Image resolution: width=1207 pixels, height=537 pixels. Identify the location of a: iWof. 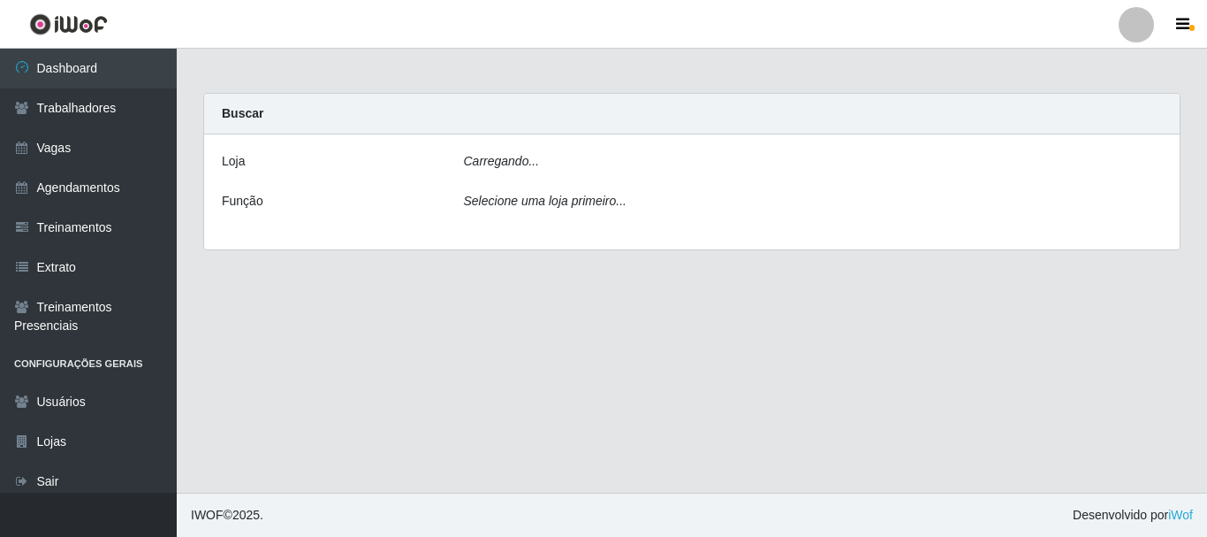
(1181, 514).